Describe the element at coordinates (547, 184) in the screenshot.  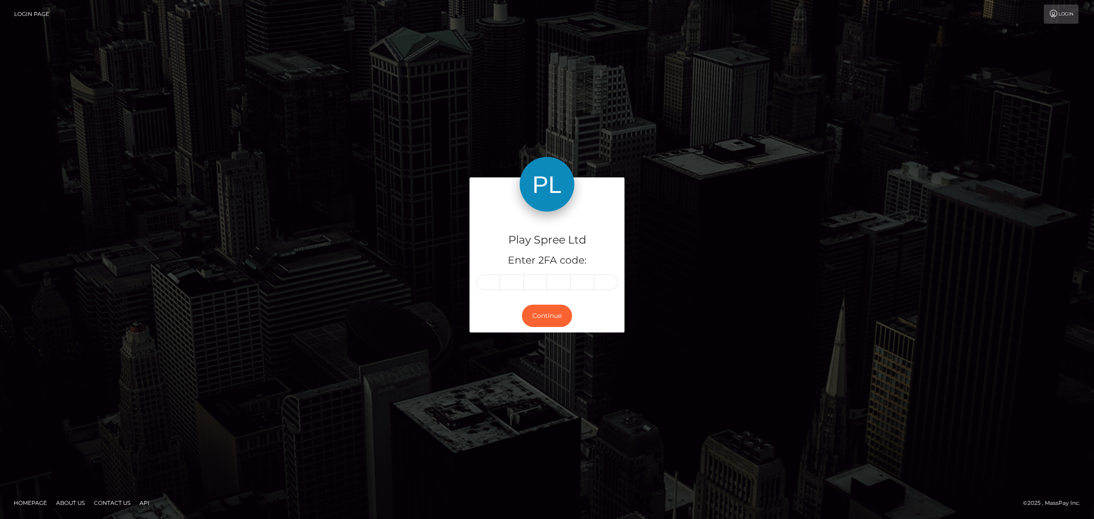
I see `img: Play Spree Ltd` at that location.